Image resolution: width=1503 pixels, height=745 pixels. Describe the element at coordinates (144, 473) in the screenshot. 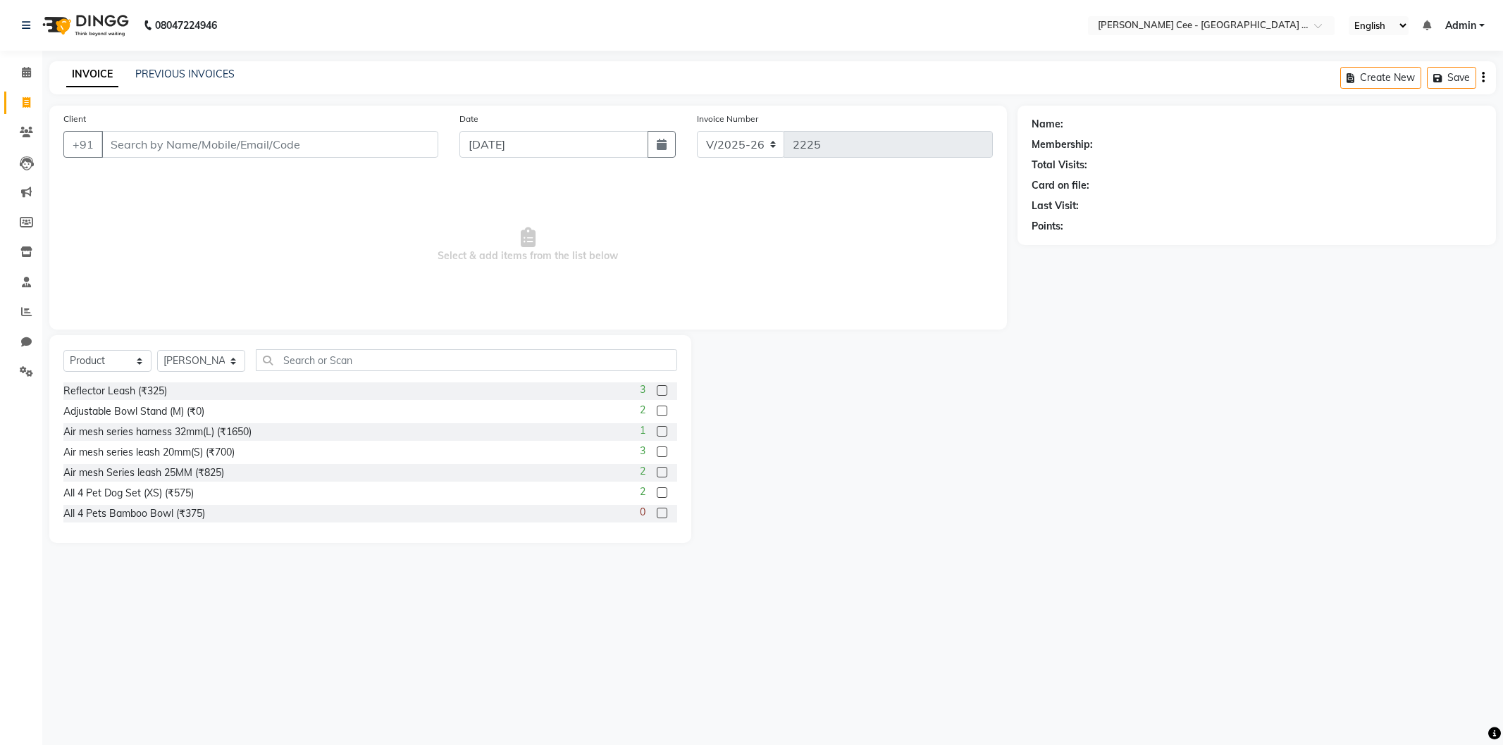

I see `div: Air mesh Series leash 25MM (₹825)` at that location.